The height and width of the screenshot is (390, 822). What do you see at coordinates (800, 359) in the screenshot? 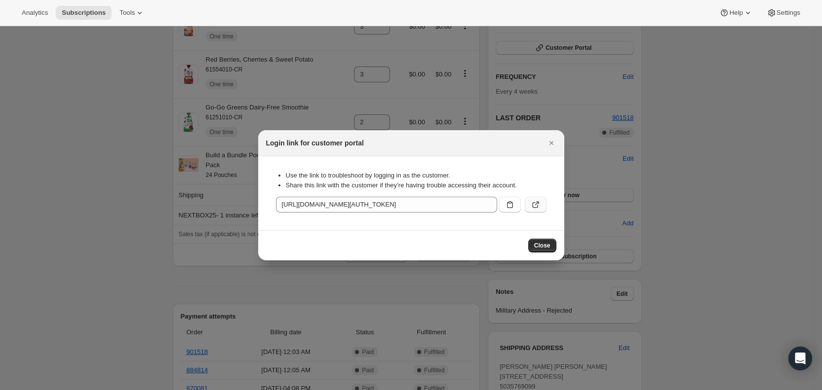
I see `div: Open Intercom Messenger` at bounding box center [800, 359].